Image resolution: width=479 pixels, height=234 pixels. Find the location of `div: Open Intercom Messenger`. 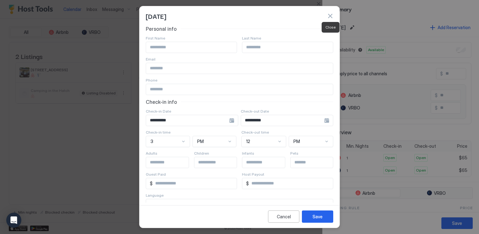

div: Open Intercom Messenger is located at coordinates (14, 220).